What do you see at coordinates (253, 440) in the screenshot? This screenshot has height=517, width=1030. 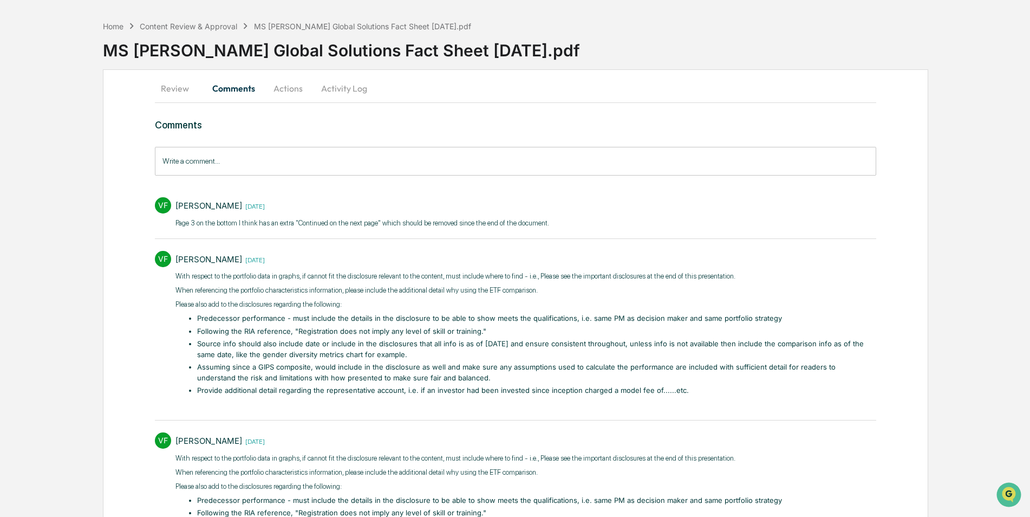 I see `time: Monday, August 25, 2025 at 10:03:26 PM CDT` at bounding box center [253, 440].